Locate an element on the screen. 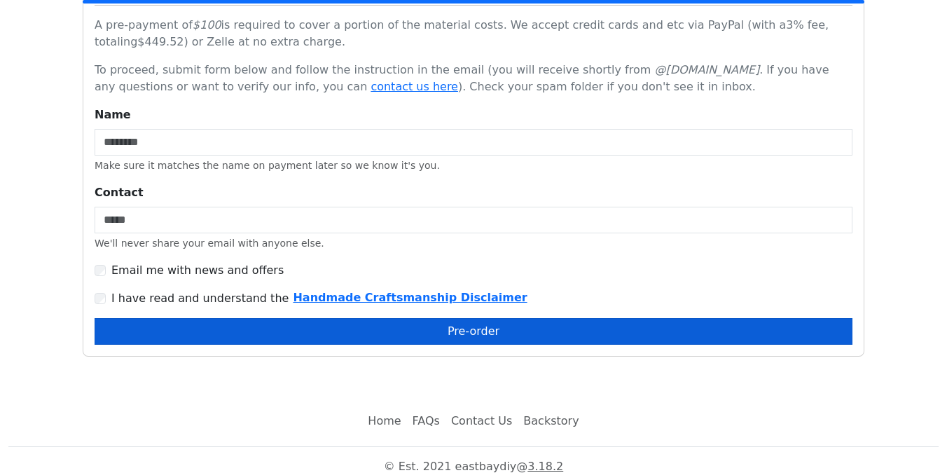 The height and width of the screenshot is (473, 947). a: FAQs is located at coordinates (426, 421).